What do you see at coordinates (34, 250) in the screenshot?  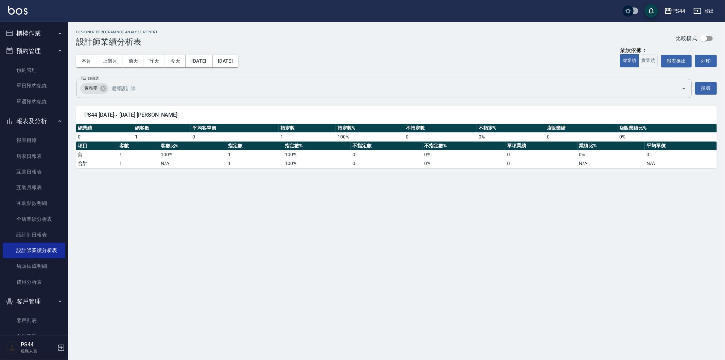 I see `a: 設計師業績分析表` at bounding box center [34, 250].